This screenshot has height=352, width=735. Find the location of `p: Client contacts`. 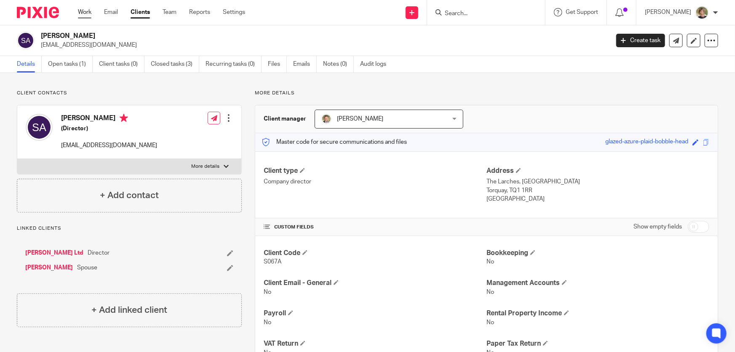

p: Client contacts is located at coordinates (129, 93).